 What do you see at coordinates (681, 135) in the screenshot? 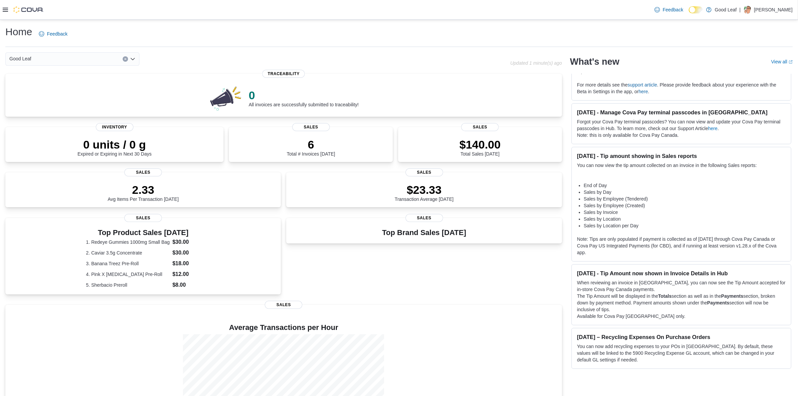
I see `p: Note: this is only available for Cova Pay Canada.` at bounding box center [681, 135].